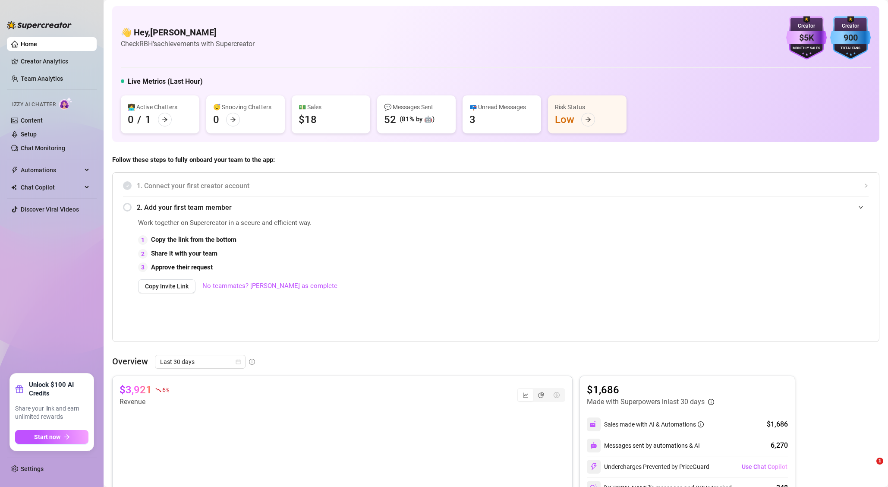  I want to click on div: 👩‍💻 Active Chatters, so click(160, 107).